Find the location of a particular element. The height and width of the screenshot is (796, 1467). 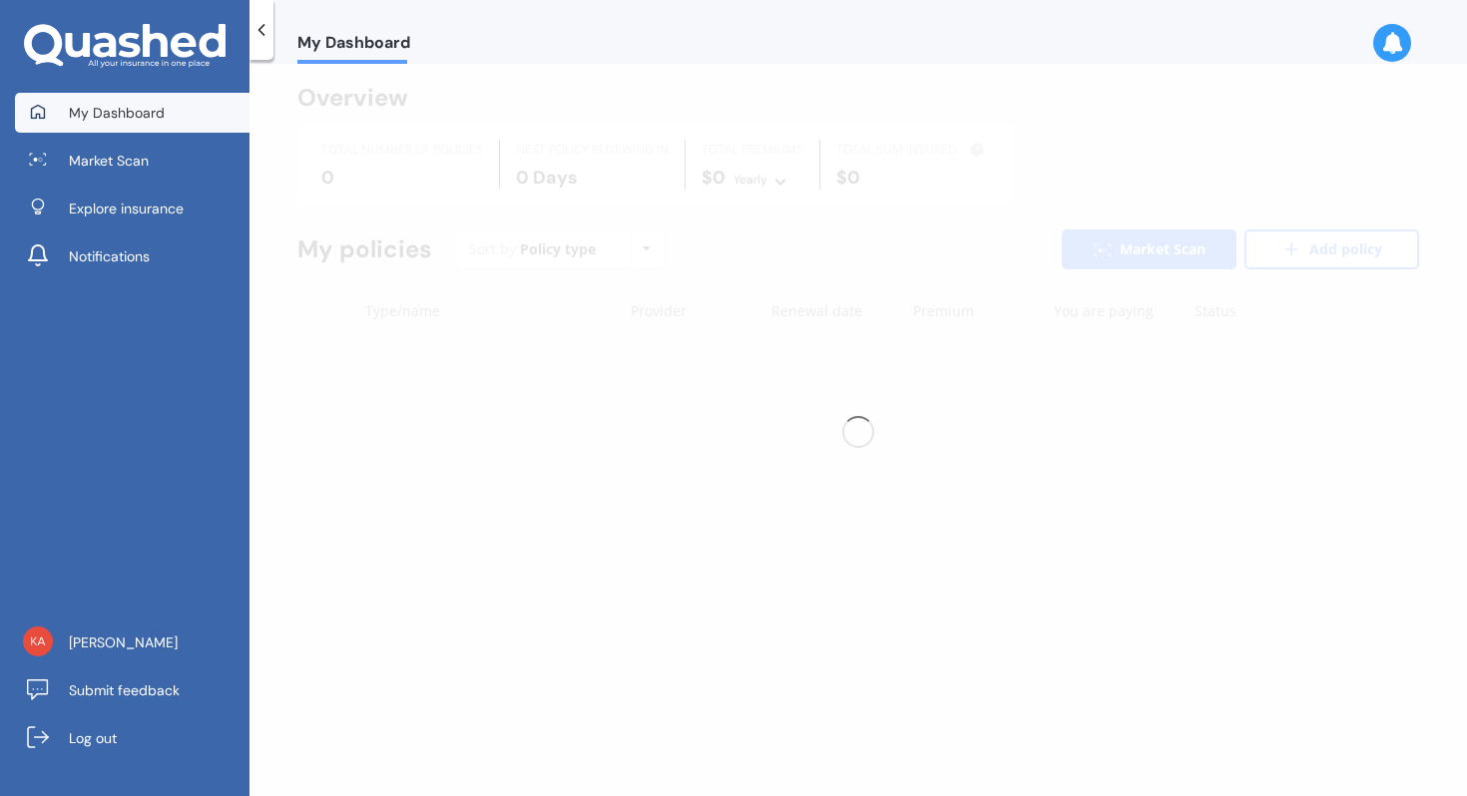

span: Submit feedback is located at coordinates (124, 691).